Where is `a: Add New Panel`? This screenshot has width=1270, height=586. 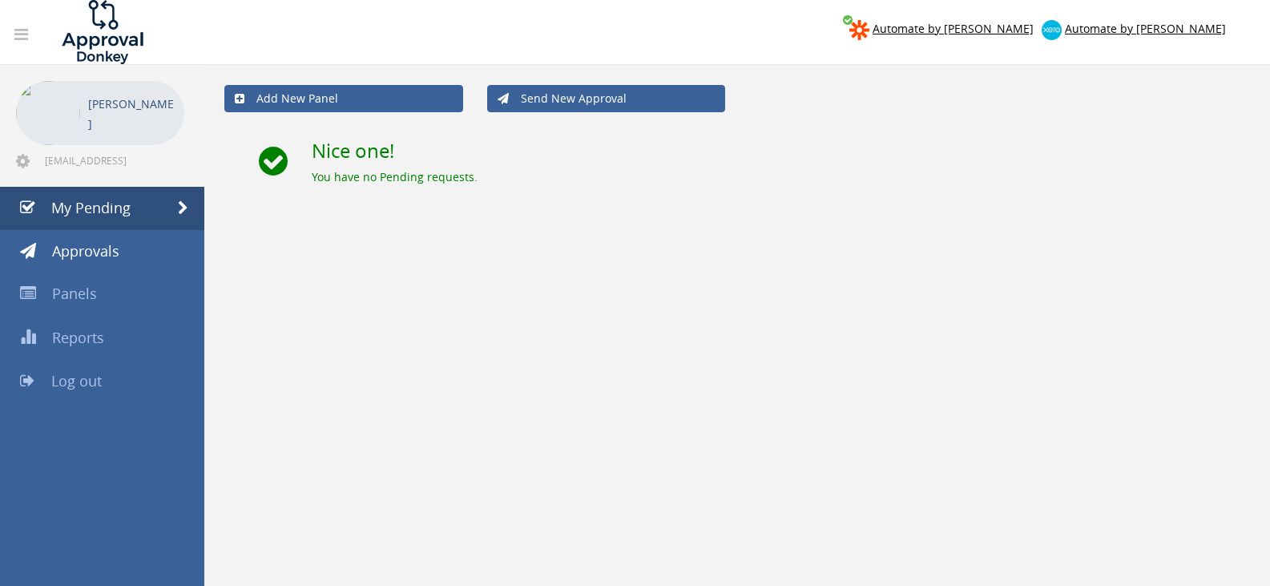 a: Add New Panel is located at coordinates (344, 99).